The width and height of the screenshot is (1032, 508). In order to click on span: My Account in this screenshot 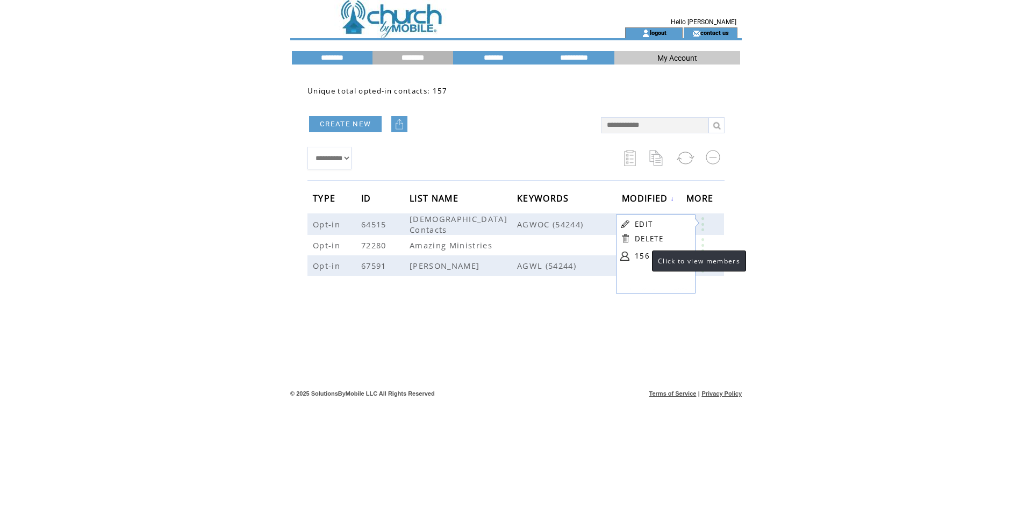, I will do `click(677, 58)`.